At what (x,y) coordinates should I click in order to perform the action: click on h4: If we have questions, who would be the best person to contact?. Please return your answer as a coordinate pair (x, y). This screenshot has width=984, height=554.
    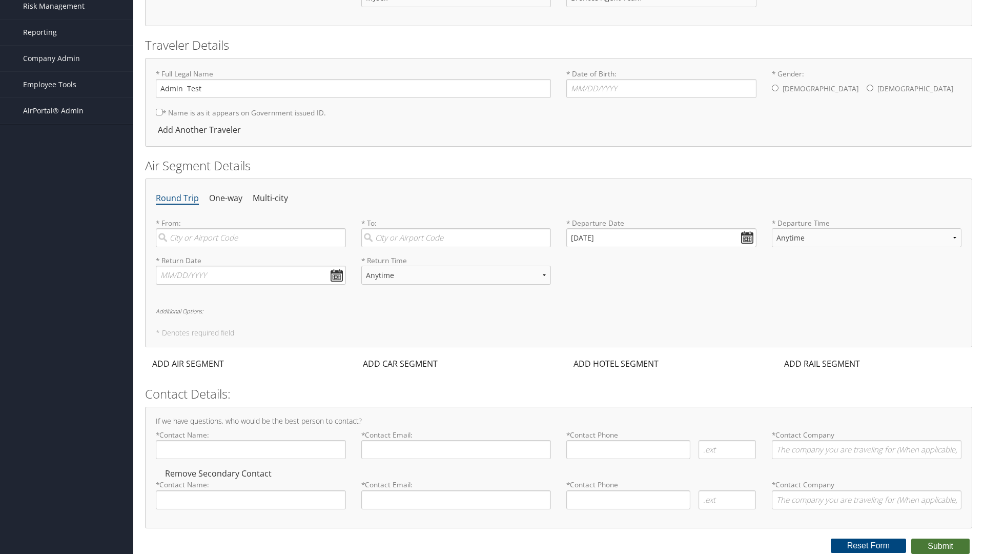
    Looking at the image, I should click on (559, 421).